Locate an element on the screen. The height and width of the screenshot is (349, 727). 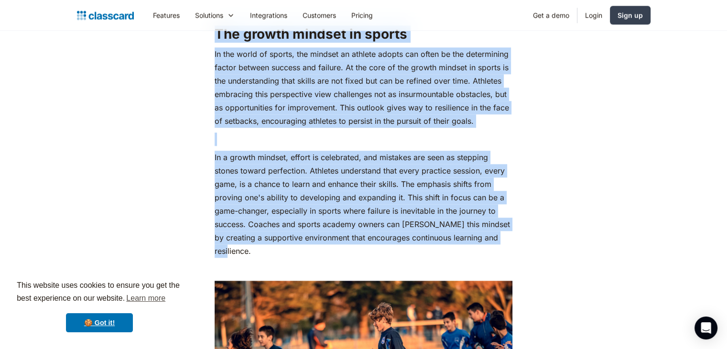
a: Sign up is located at coordinates (630, 15).